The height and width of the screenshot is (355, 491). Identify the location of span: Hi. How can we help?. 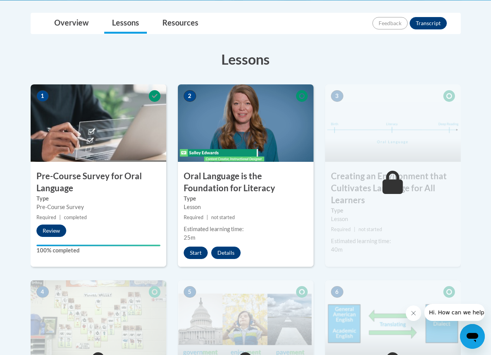
(34, 9).